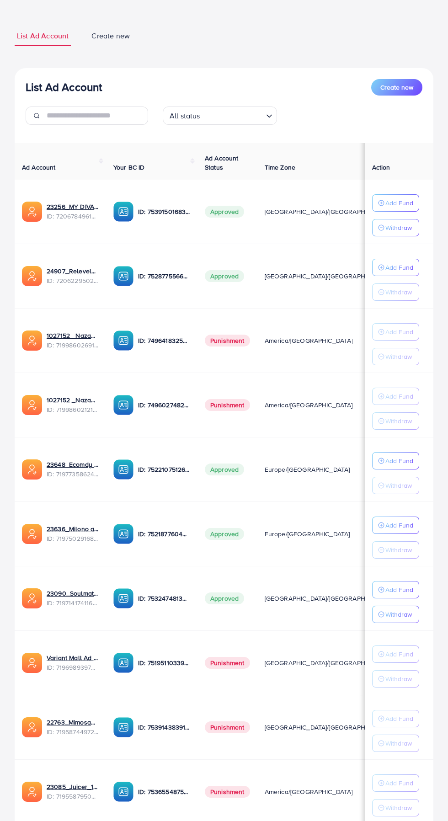 This screenshot has height=821, width=448. I want to click on span: ID: 7195874497206042626, so click(73, 732).